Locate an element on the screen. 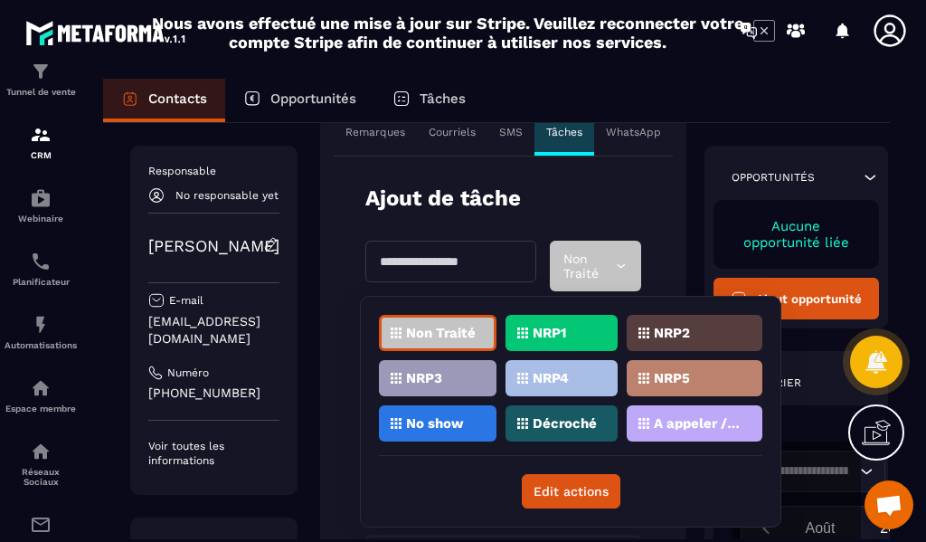 Image resolution: width=926 pixels, height=542 pixels. p: Numéro is located at coordinates (188, 373).